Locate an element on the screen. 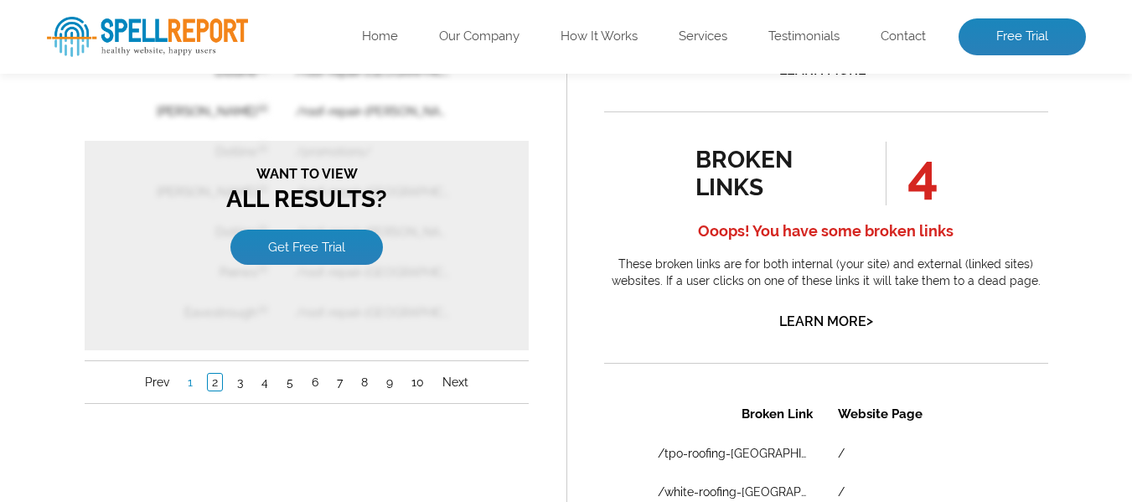 The width and height of the screenshot is (1132, 502). a: 9 is located at coordinates (305, 493).